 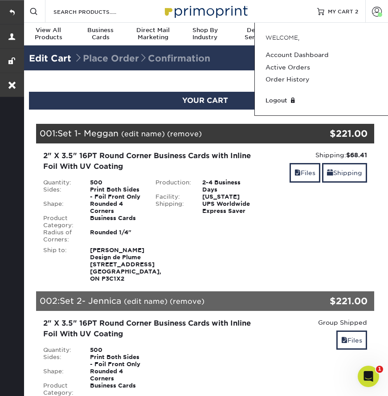 What do you see at coordinates (177, 301) in the screenshot?
I see `div: 002:` at bounding box center [177, 301].